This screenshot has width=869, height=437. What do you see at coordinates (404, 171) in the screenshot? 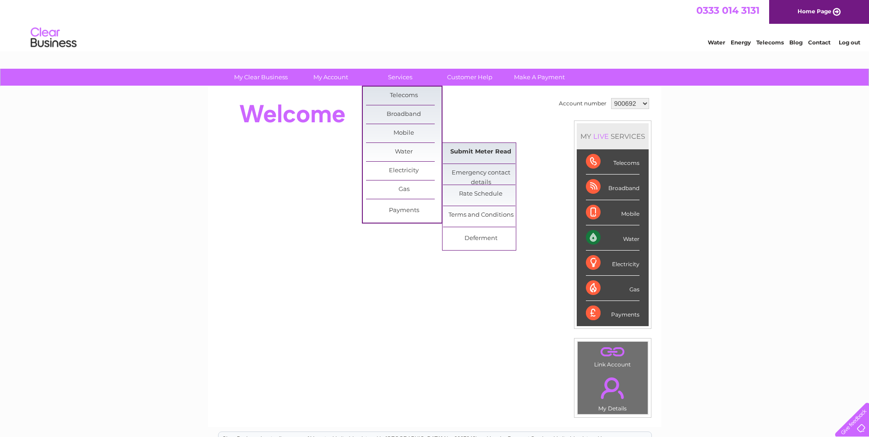
I see `a: Electricity` at bounding box center [404, 171].